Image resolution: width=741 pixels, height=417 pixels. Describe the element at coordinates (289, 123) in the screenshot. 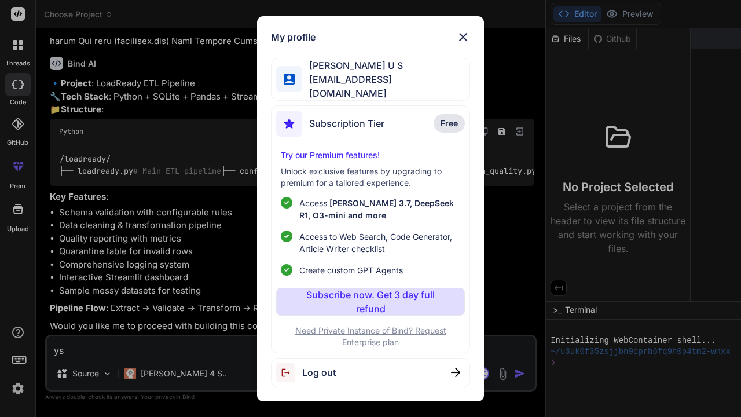

I see `img: subscription` at that location.